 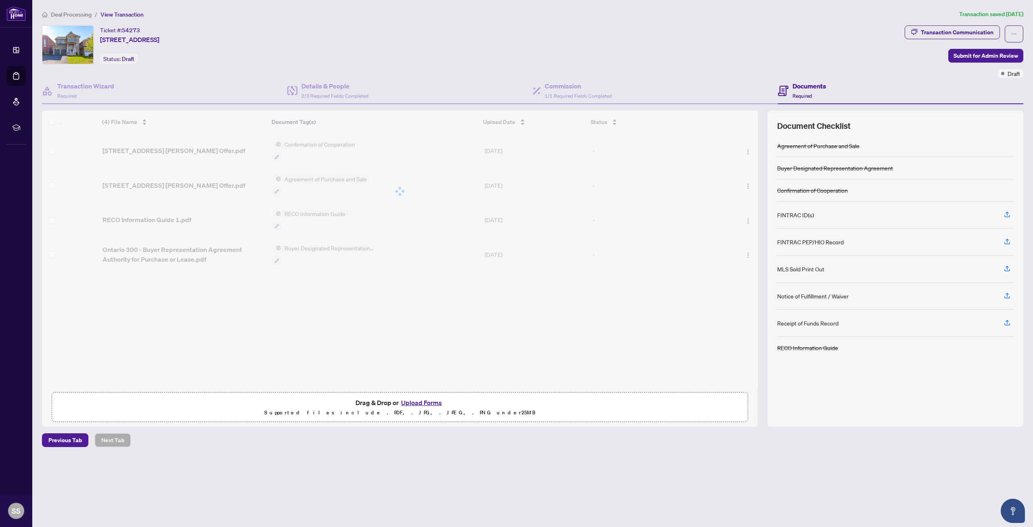 I want to click on p: Supported files include .PDF, .JPG, .JPEG, .PNG under 25 MB, so click(x=400, y=412).